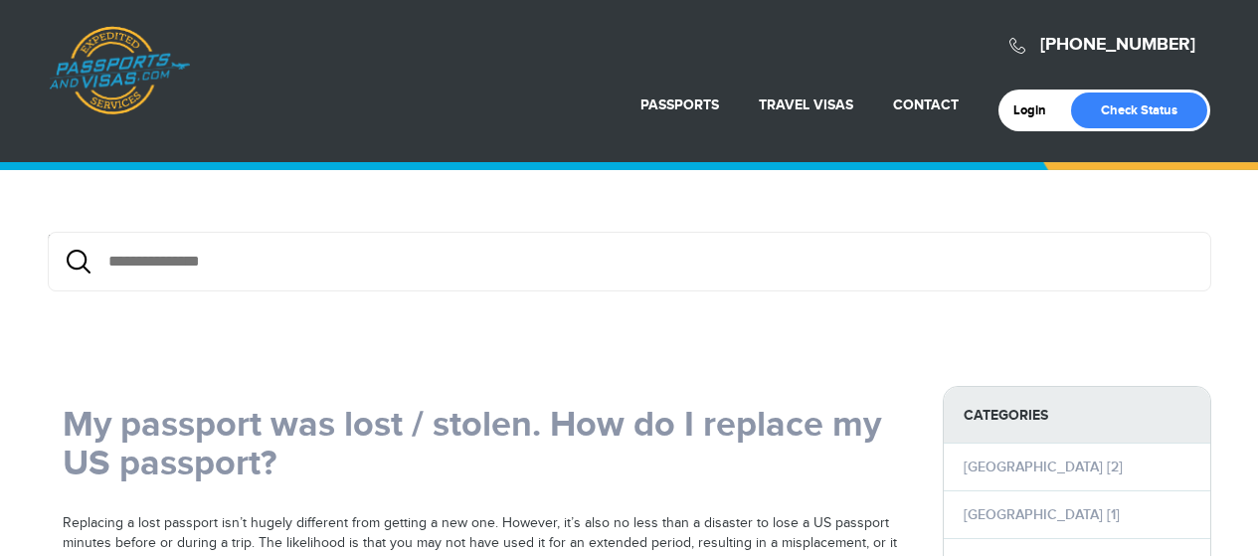 The height and width of the screenshot is (556, 1258). Describe the element at coordinates (926, 104) in the screenshot. I see `a: Contact` at that location.